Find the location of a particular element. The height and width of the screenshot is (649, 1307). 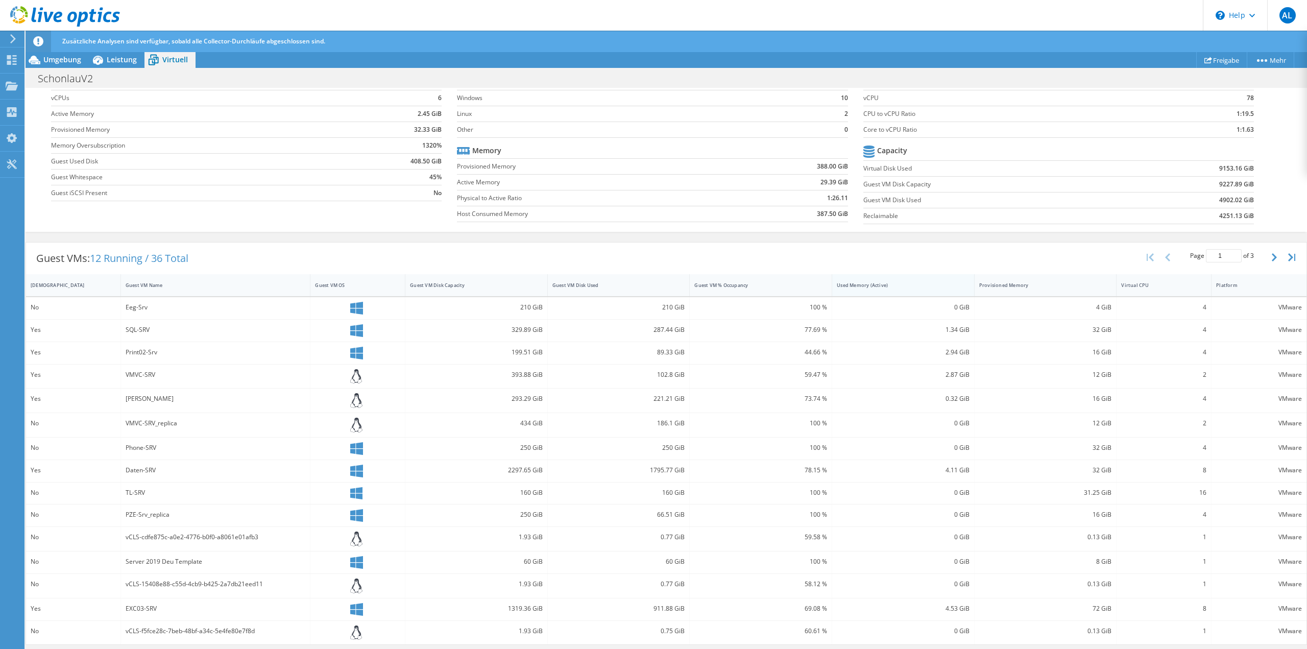

div: 0.77 GiB is located at coordinates (619, 584).